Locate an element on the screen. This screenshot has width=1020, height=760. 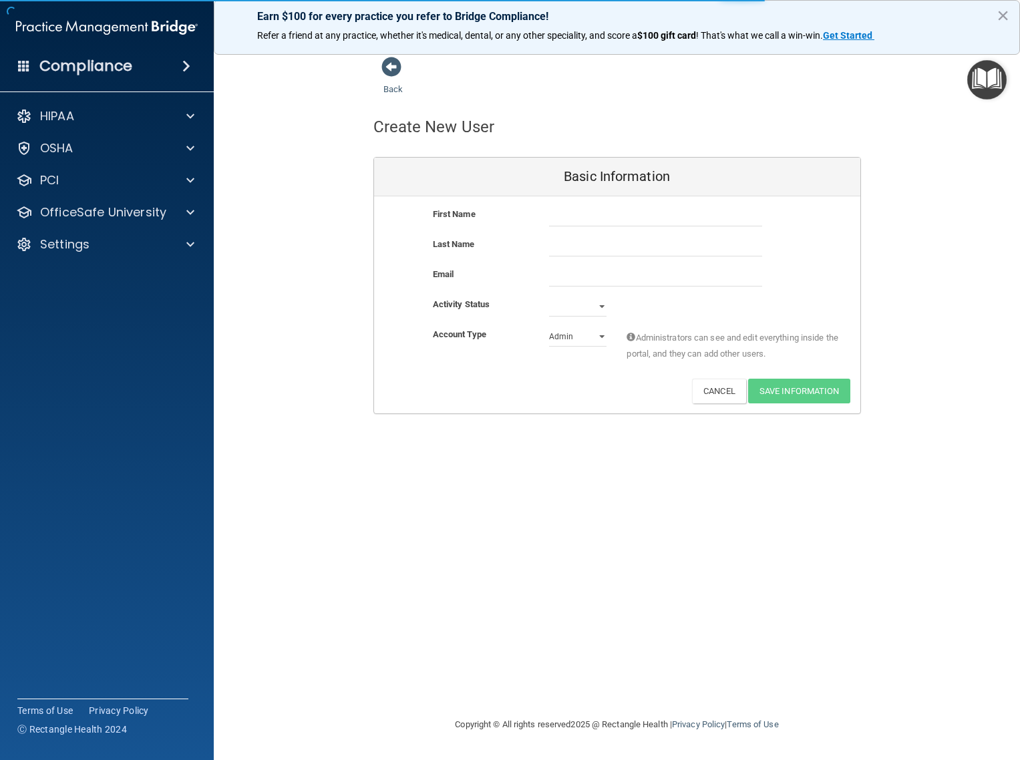
button: Save Information is located at coordinates (799, 391).